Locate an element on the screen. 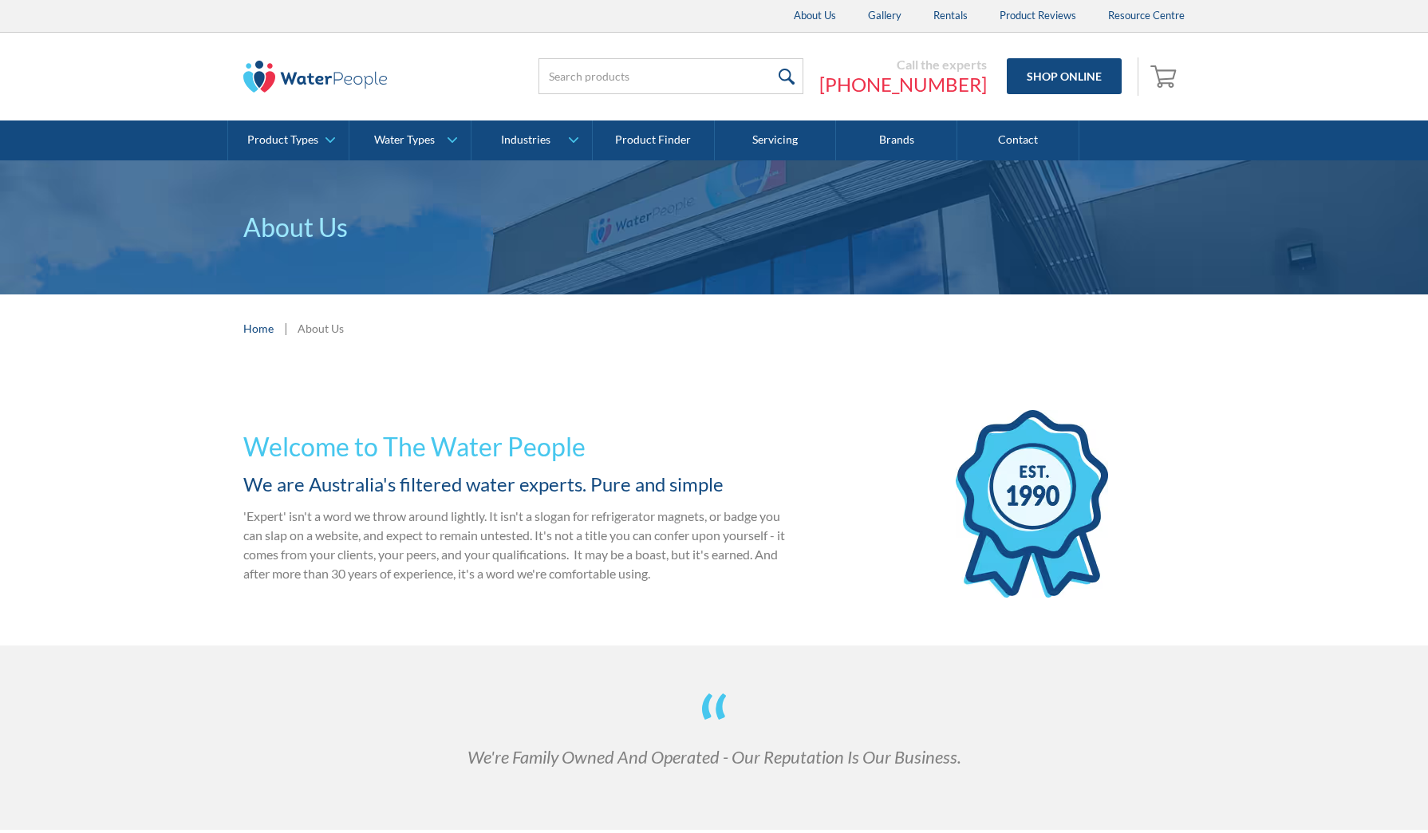 Image resolution: width=1428 pixels, height=833 pixels. p: About Us is located at coordinates (714, 227).